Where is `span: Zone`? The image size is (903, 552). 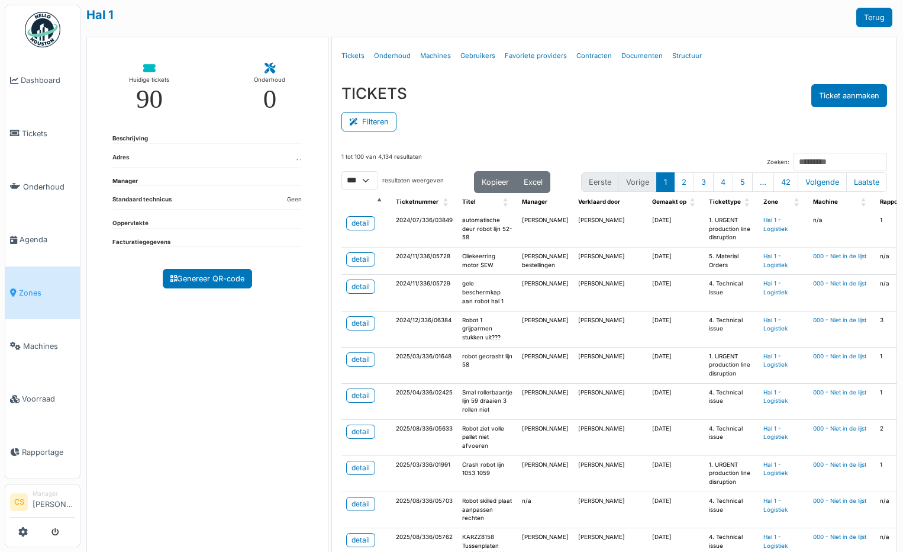 span: Zone is located at coordinates (771, 201).